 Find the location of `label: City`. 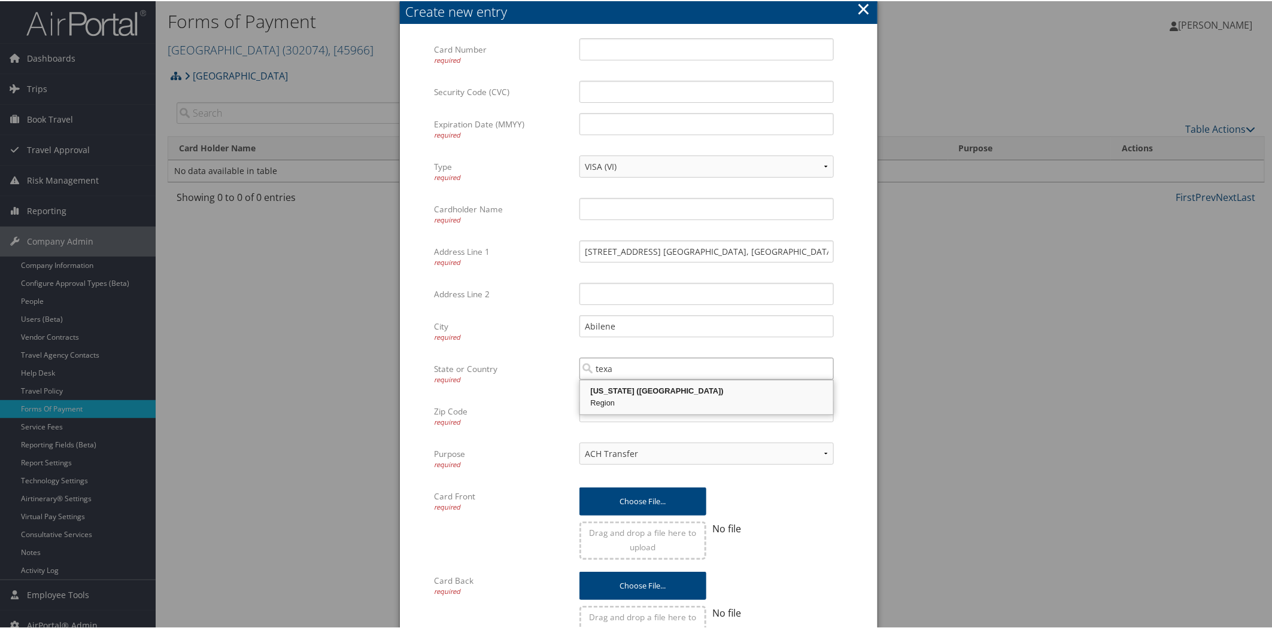

label: City is located at coordinates (501, 330).